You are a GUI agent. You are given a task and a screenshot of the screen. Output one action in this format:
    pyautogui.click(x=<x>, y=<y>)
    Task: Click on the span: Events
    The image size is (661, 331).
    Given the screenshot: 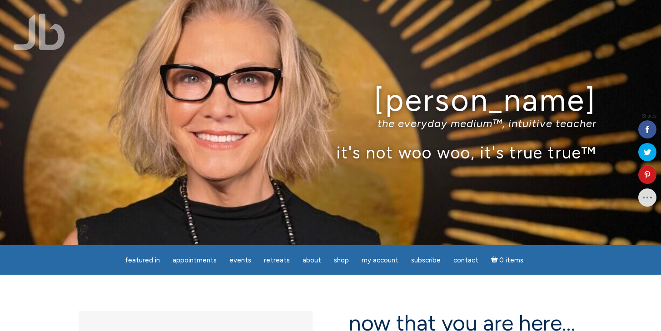 What is the action you would take?
    pyautogui.click(x=240, y=260)
    